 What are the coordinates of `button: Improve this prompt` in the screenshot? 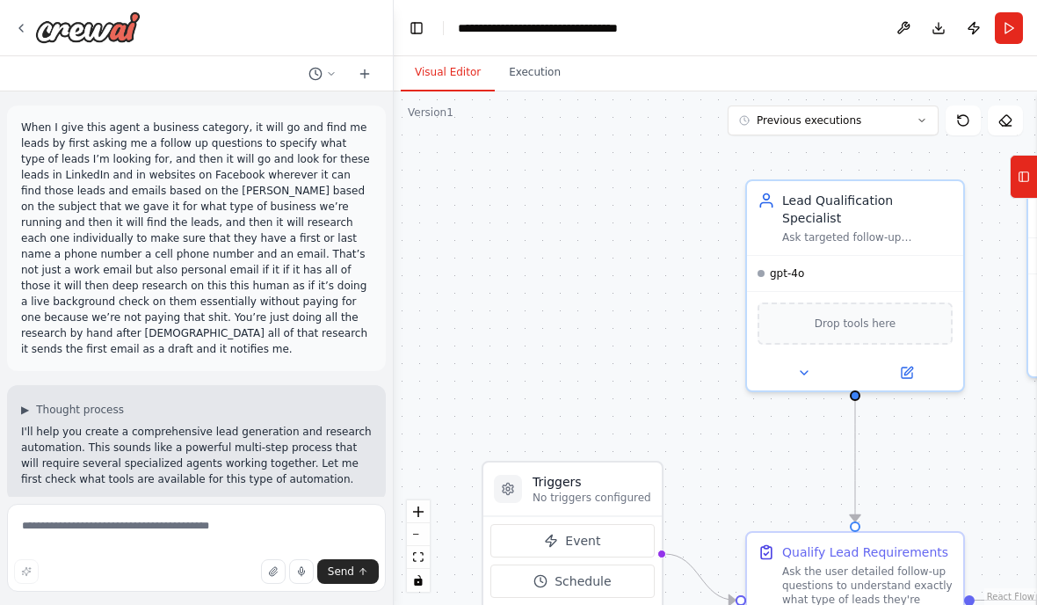 It's located at (26, 571).